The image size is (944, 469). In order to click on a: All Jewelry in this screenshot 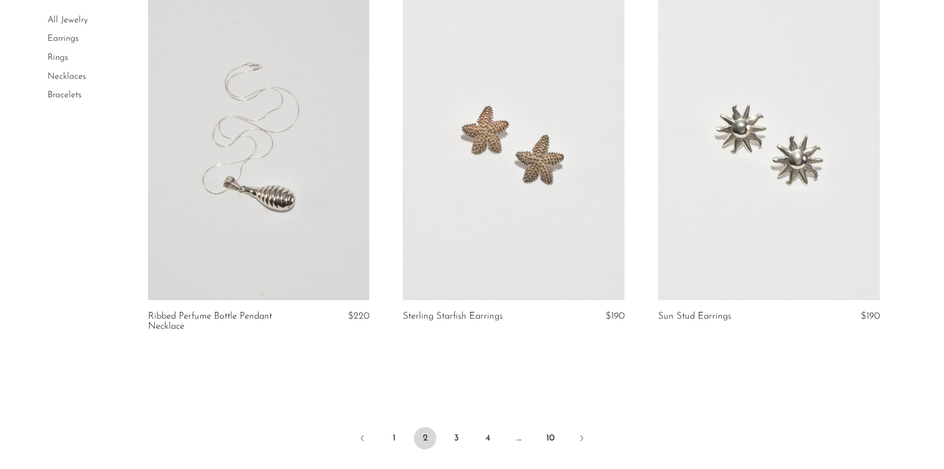, I will do `click(68, 20)`.